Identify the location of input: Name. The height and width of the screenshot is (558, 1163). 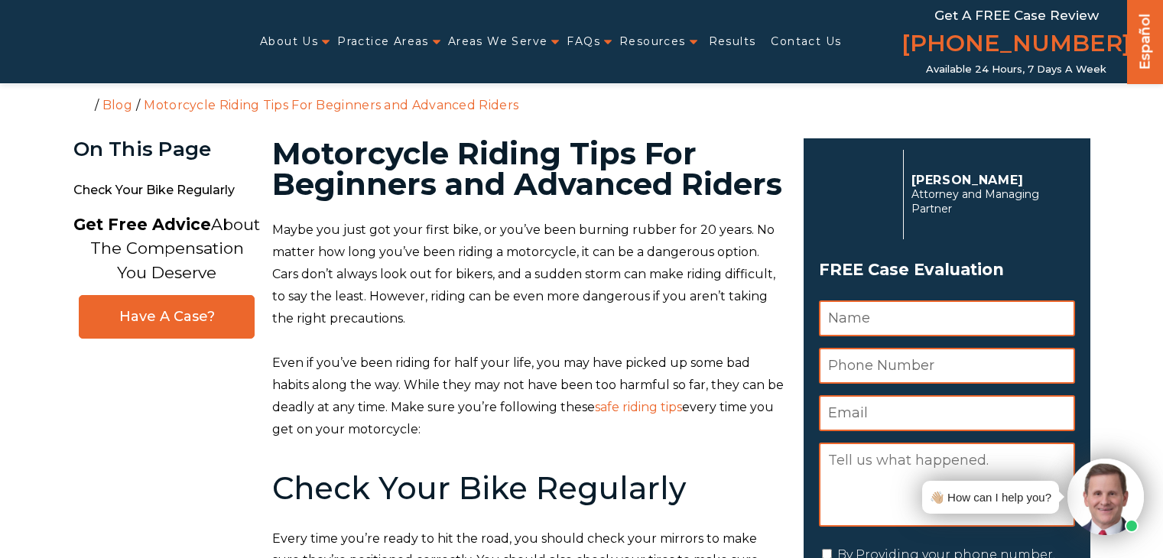
(947, 318).